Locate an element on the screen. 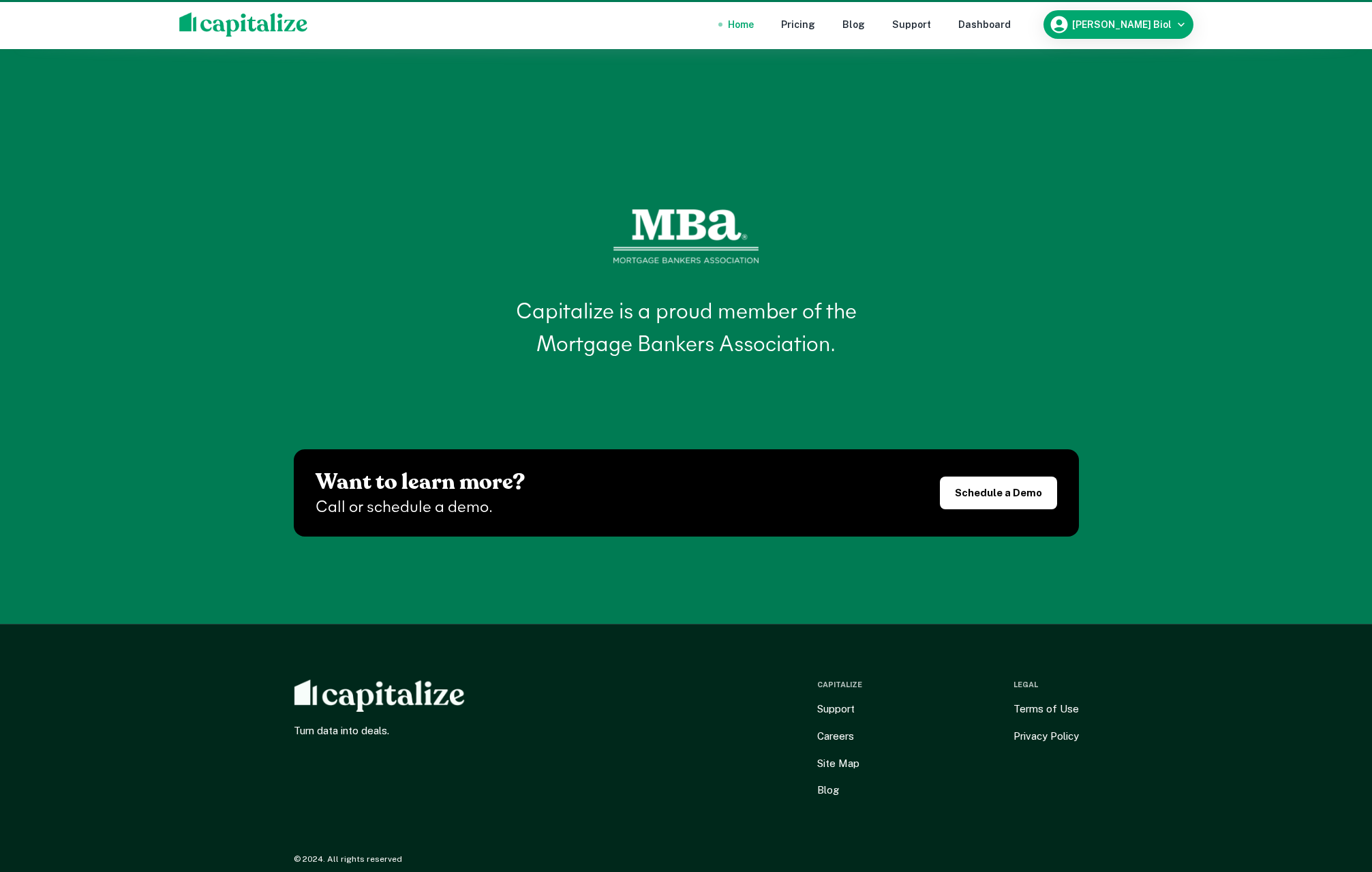 The height and width of the screenshot is (872, 1372). a: Schedule a Demo is located at coordinates (999, 493).